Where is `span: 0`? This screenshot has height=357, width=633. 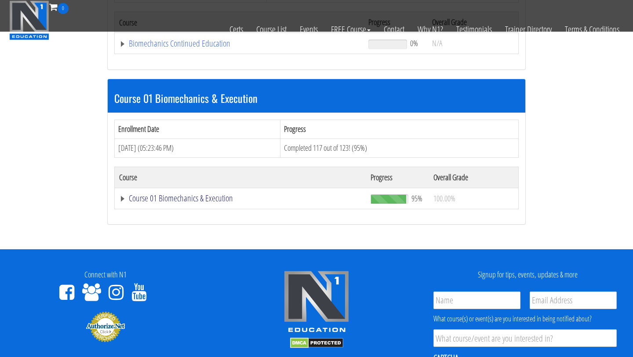 span: 0 is located at coordinates (63, 8).